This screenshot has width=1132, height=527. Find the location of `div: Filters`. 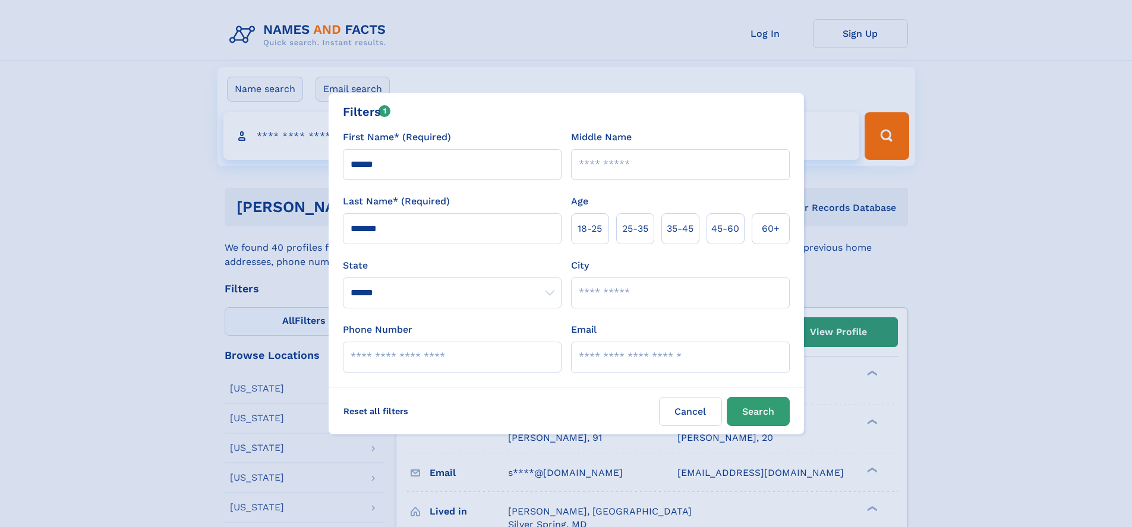

div: Filters is located at coordinates (367, 112).